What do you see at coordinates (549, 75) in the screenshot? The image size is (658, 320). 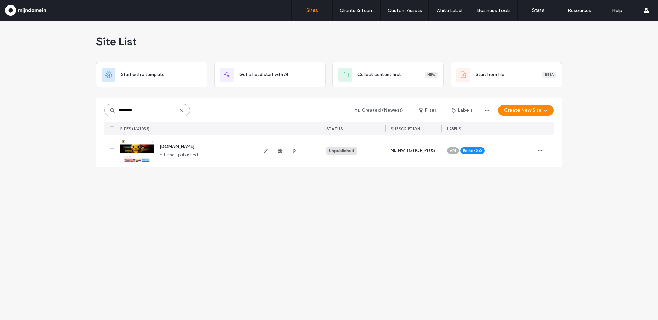 I see `div: Beta` at bounding box center [549, 75].